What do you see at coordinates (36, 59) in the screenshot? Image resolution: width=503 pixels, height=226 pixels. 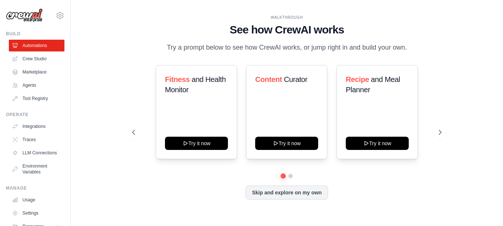 I see `a: Crew Studio` at bounding box center [36, 59].